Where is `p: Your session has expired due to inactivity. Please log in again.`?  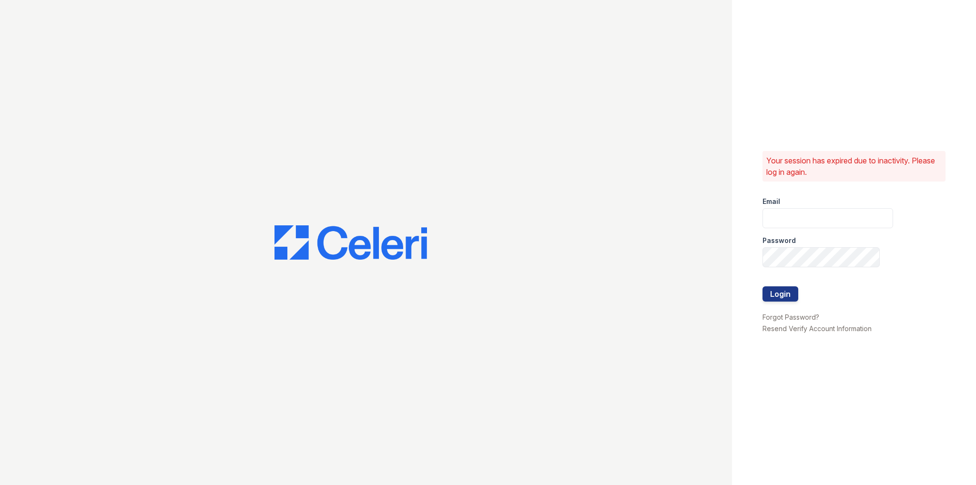 p: Your session has expired due to inactivity. Please log in again. is located at coordinates (854, 166).